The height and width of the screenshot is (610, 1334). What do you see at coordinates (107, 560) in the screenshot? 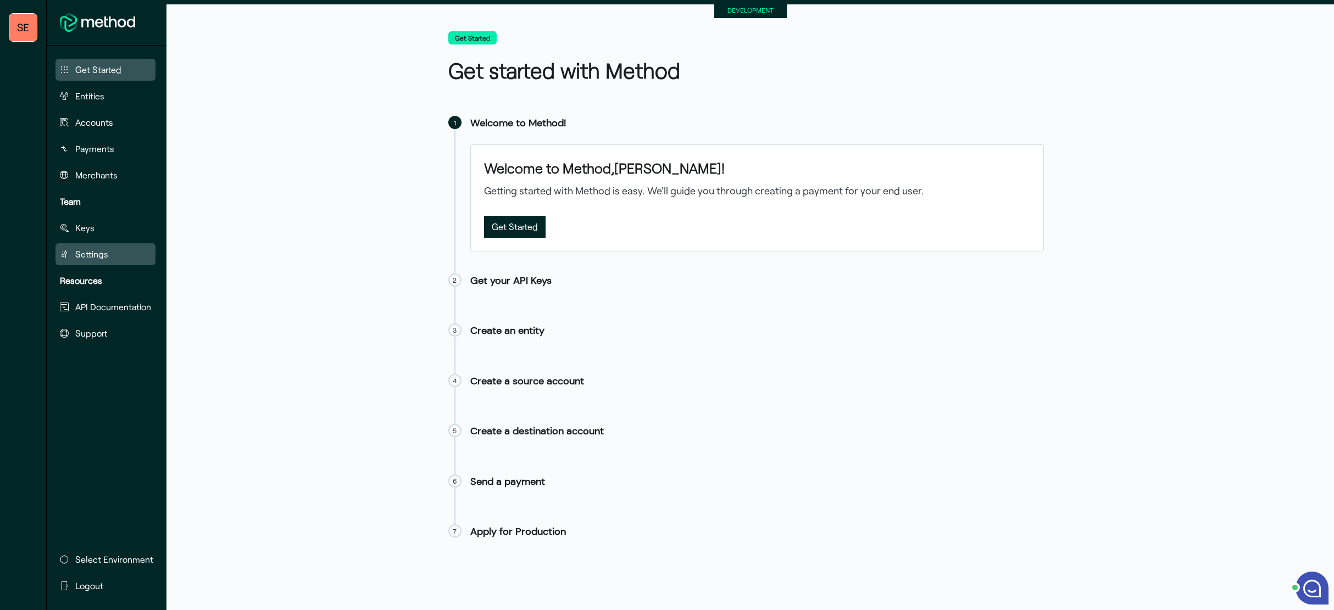
I see `button: Select Environment` at bounding box center [107, 560].